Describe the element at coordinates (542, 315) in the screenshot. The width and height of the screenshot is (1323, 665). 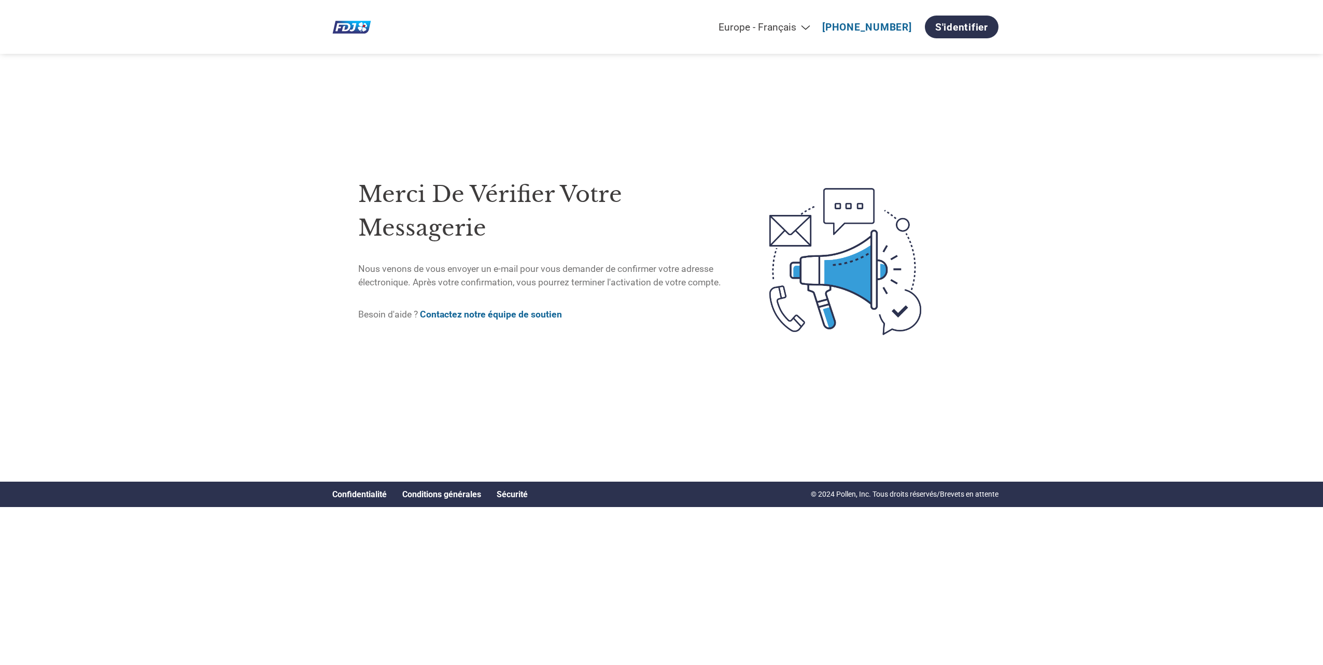
I see `p: Besoin d'aide ?` at that location.